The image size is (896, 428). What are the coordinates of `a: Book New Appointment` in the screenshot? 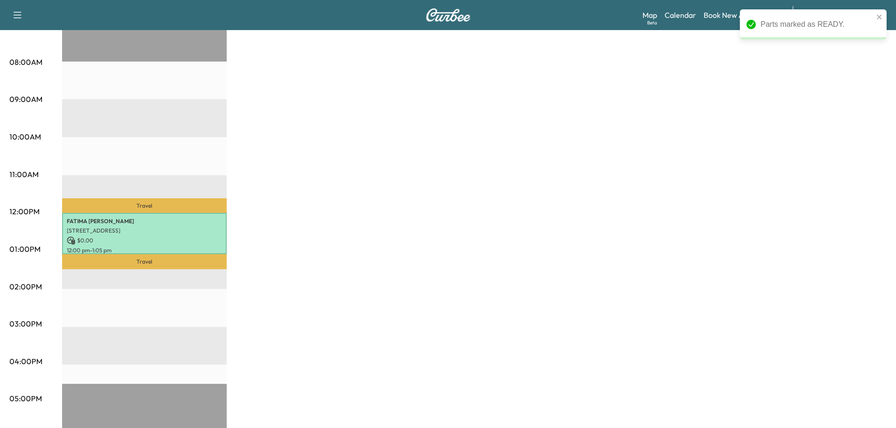 It's located at (743, 15).